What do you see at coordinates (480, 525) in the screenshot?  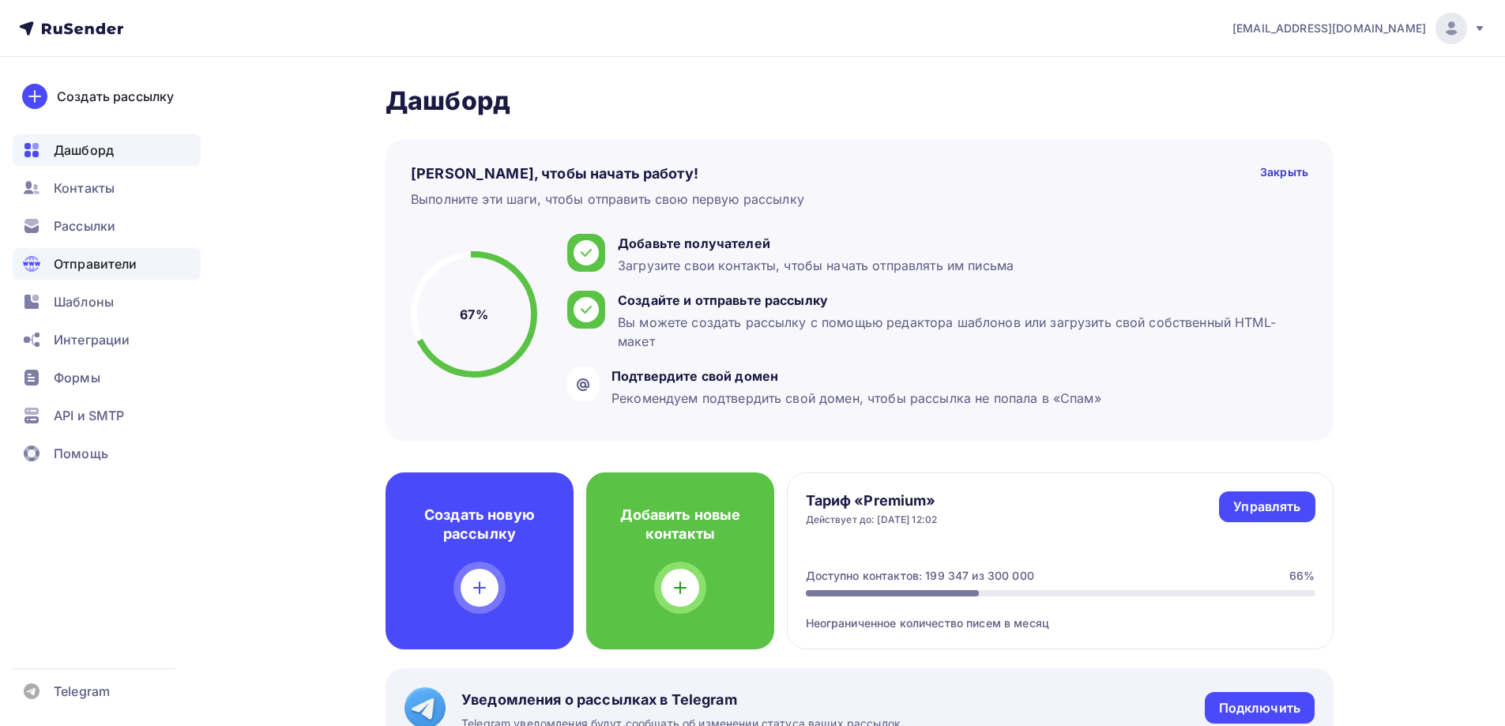 I see `h4: Создать новую рассылку` at bounding box center [480, 525].